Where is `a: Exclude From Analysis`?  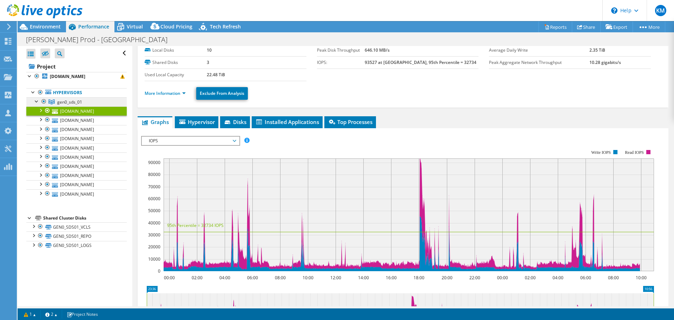
a: Exclude From Analysis is located at coordinates (222, 93).